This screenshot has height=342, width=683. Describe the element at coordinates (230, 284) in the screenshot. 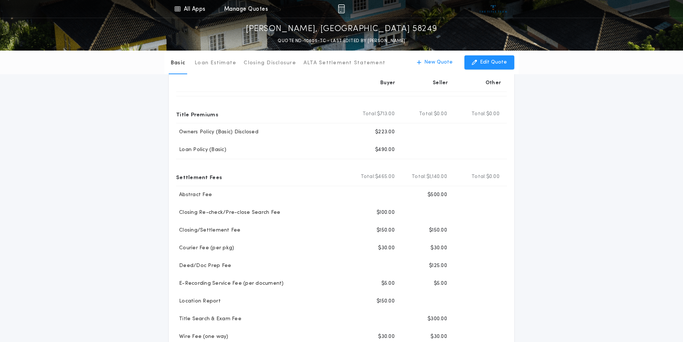

I see `p: E-Recording Service Fee (per document)` at that location.